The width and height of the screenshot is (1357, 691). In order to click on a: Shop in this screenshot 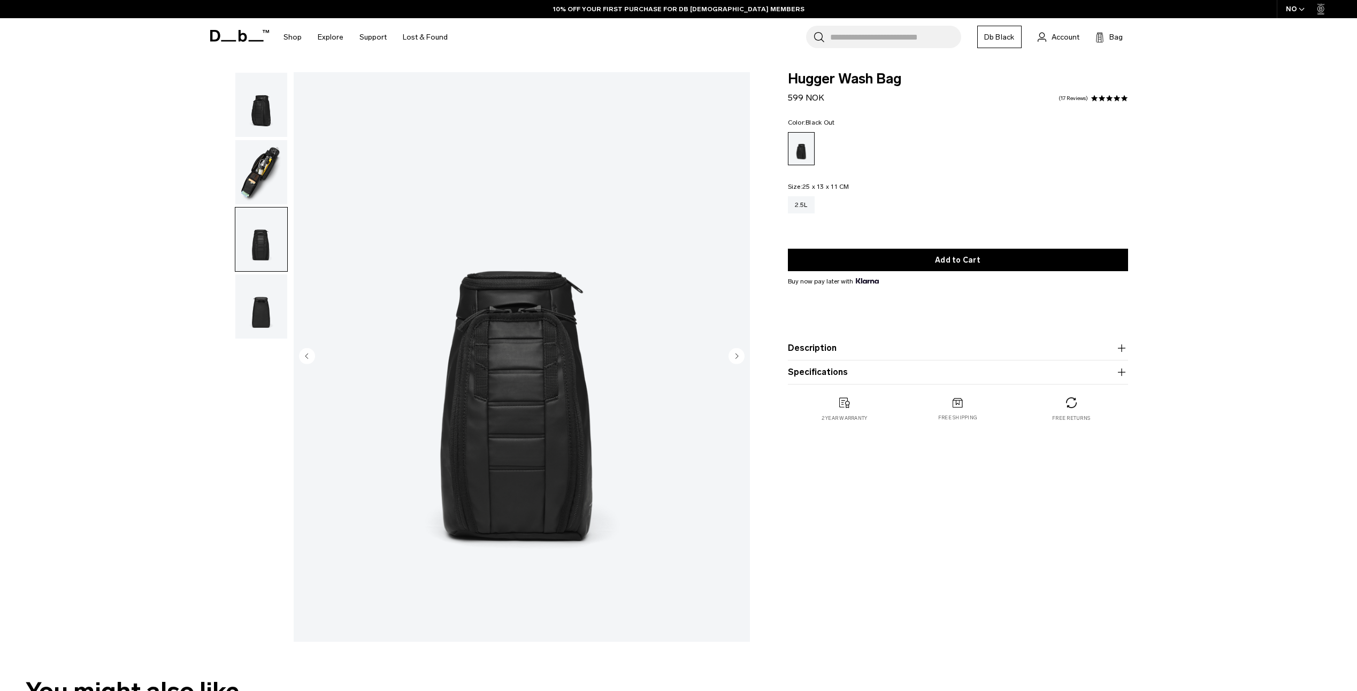, I will do `click(293, 37)`.